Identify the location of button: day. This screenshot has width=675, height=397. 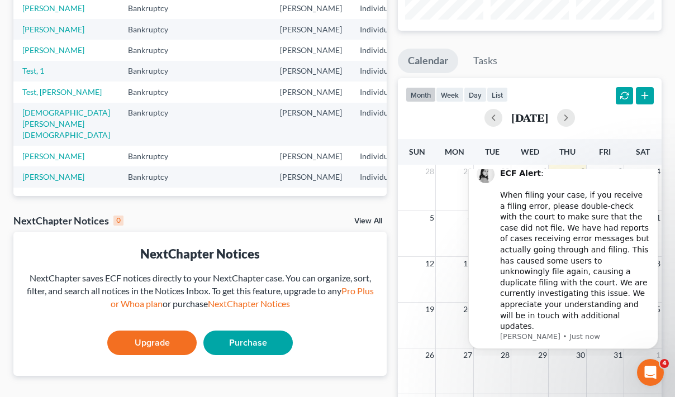
(475, 94).